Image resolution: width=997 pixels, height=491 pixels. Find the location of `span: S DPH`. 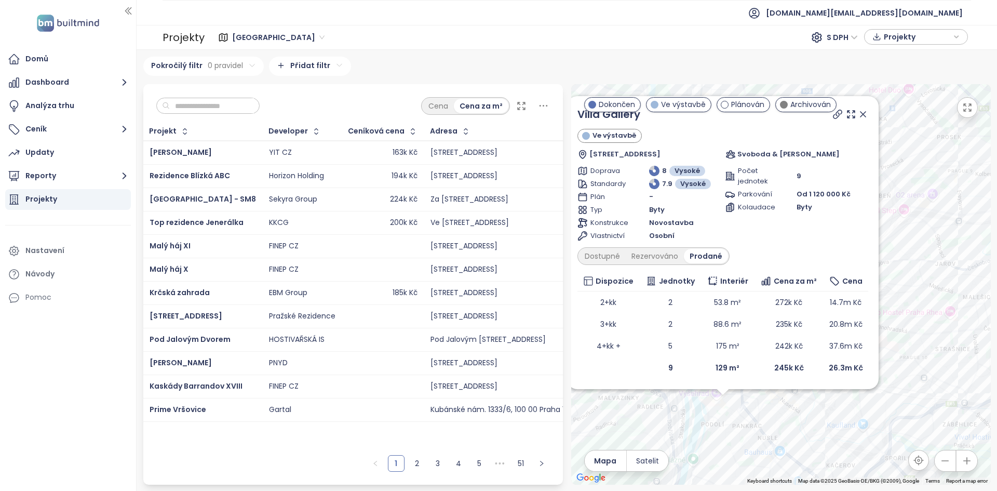

span: S DPH is located at coordinates (842, 37).